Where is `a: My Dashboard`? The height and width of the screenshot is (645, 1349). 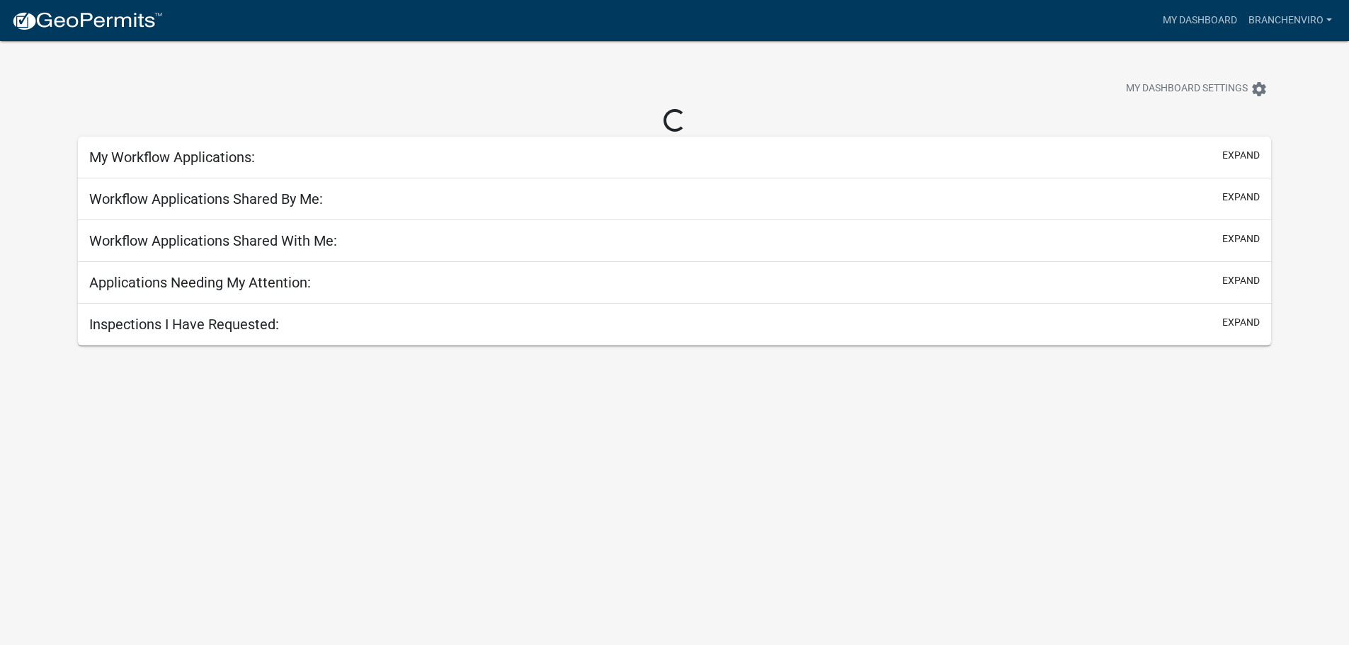
a: My Dashboard is located at coordinates (1199, 21).